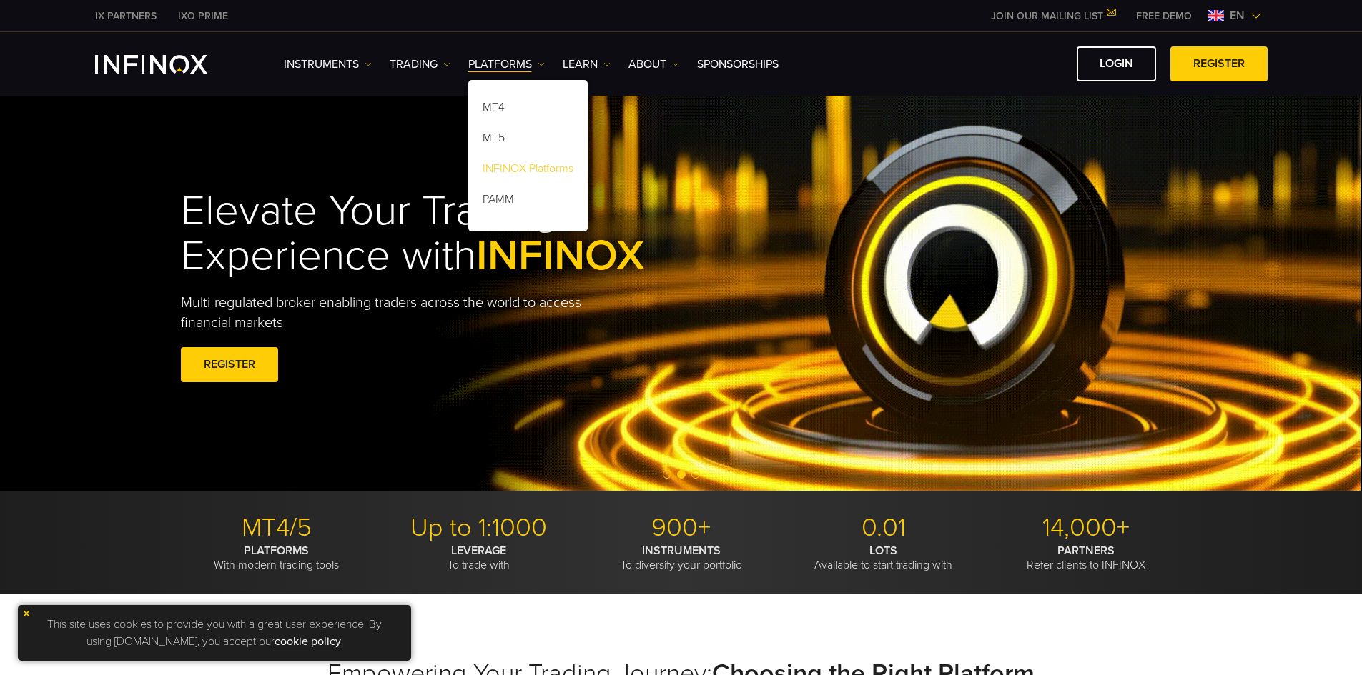 The image size is (1362, 675). What do you see at coordinates (681, 551) in the screenshot?
I see `strong: INSTRUMENTS` at bounding box center [681, 551].